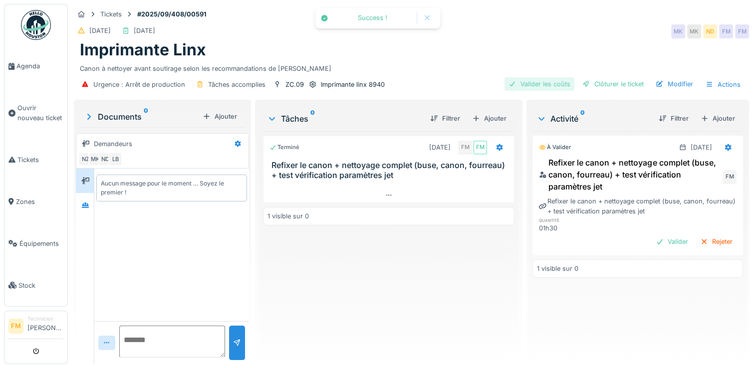 This screenshot has width=755, height=368. I want to click on span: Stock, so click(41, 285).